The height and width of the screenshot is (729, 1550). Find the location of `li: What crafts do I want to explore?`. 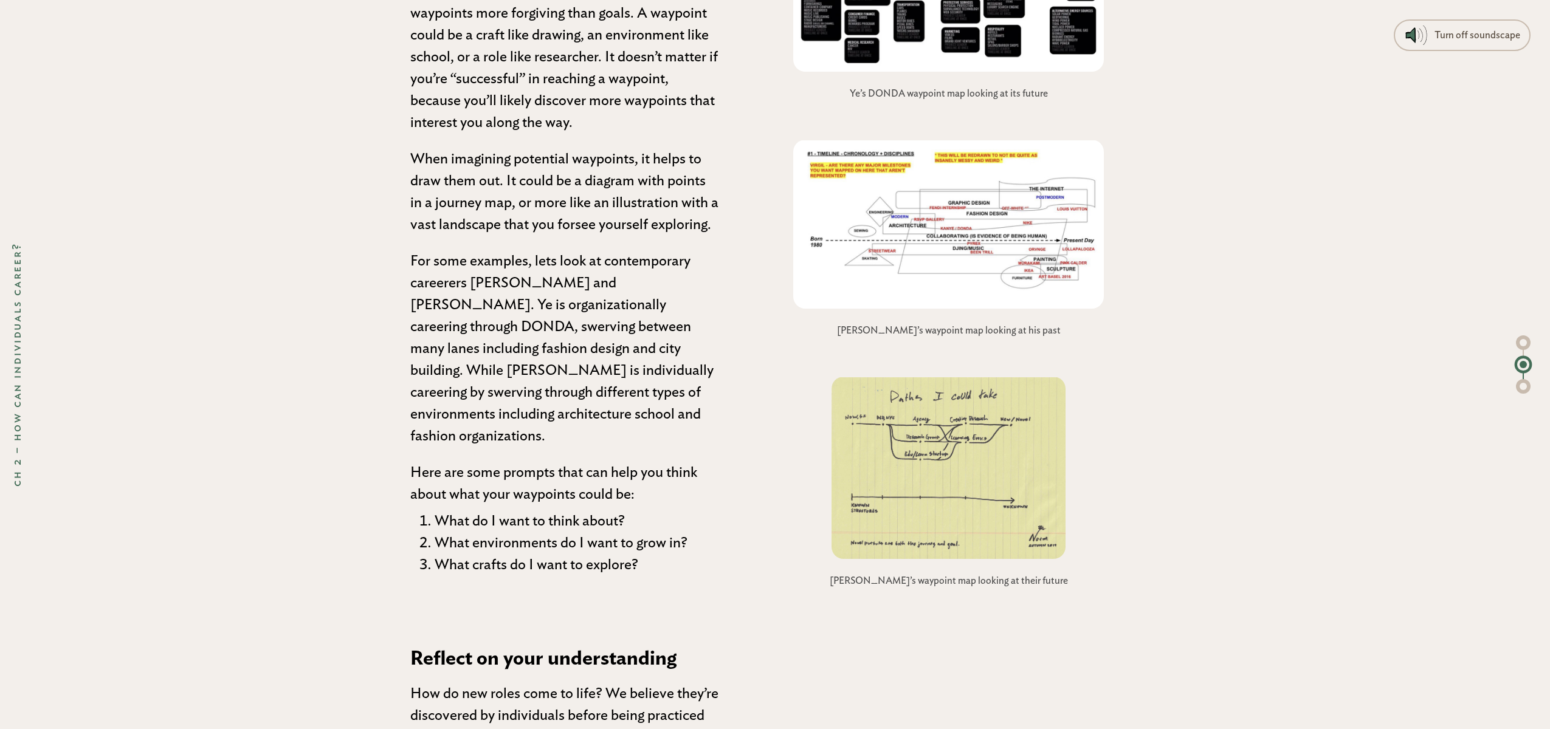

li: What crafts do I want to explore? is located at coordinates (576, 565).